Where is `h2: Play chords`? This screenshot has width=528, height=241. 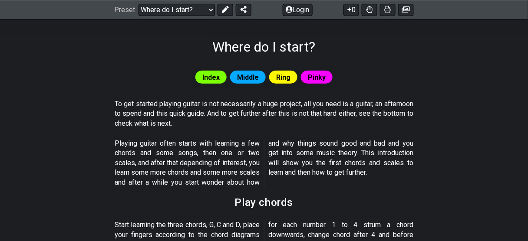 h2: Play chords is located at coordinates (264, 203).